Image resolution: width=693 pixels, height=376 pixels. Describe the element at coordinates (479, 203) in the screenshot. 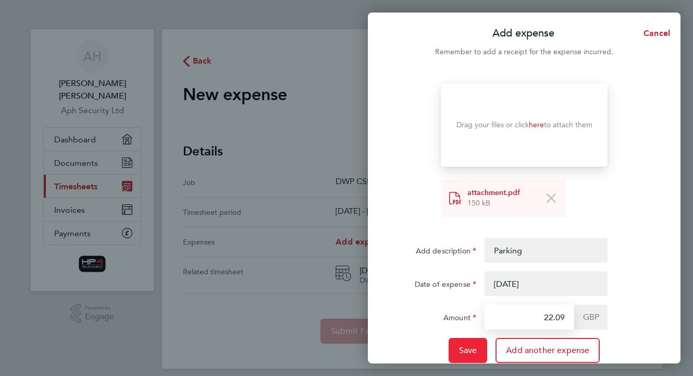

I see `app-filesize: 150 kB` at that location.